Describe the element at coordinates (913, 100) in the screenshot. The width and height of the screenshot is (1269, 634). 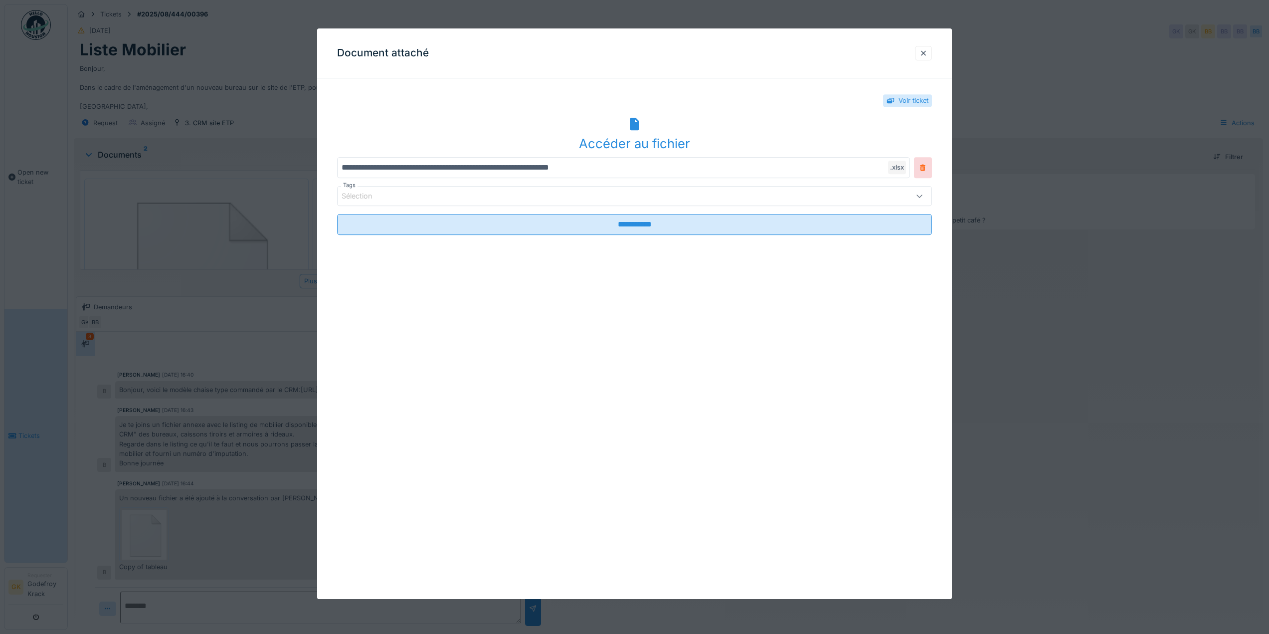
I see `div: Voir ticket` at that location.